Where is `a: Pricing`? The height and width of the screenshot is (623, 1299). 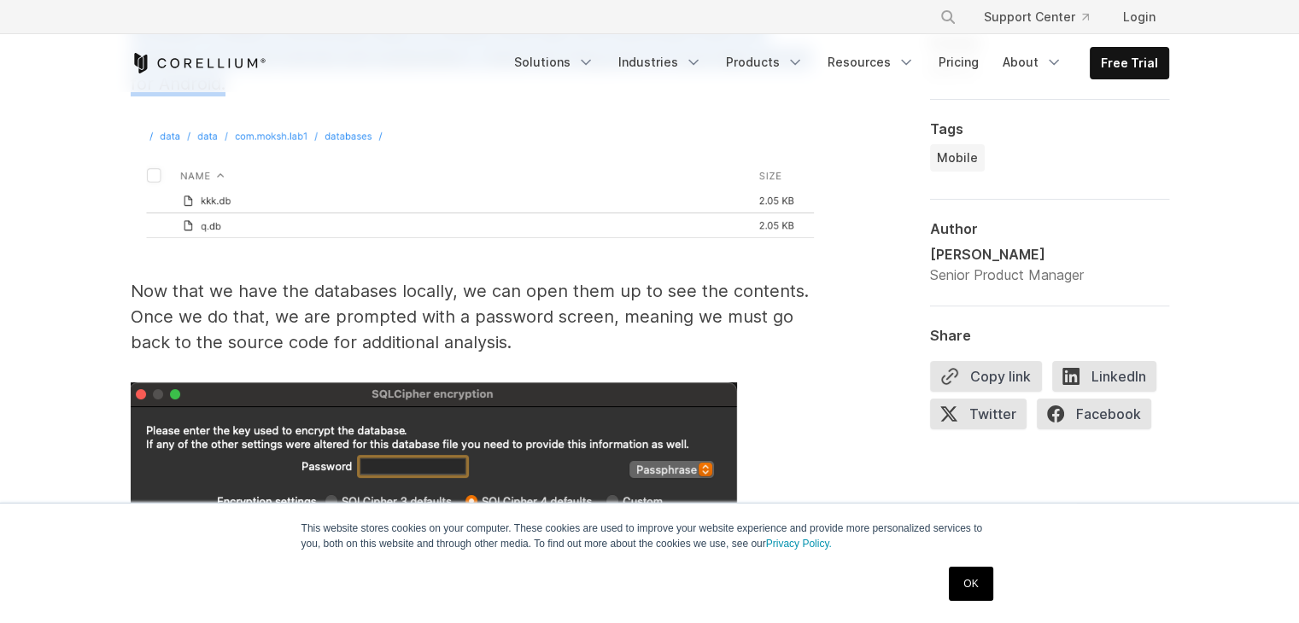
a: Pricing is located at coordinates (958, 62).